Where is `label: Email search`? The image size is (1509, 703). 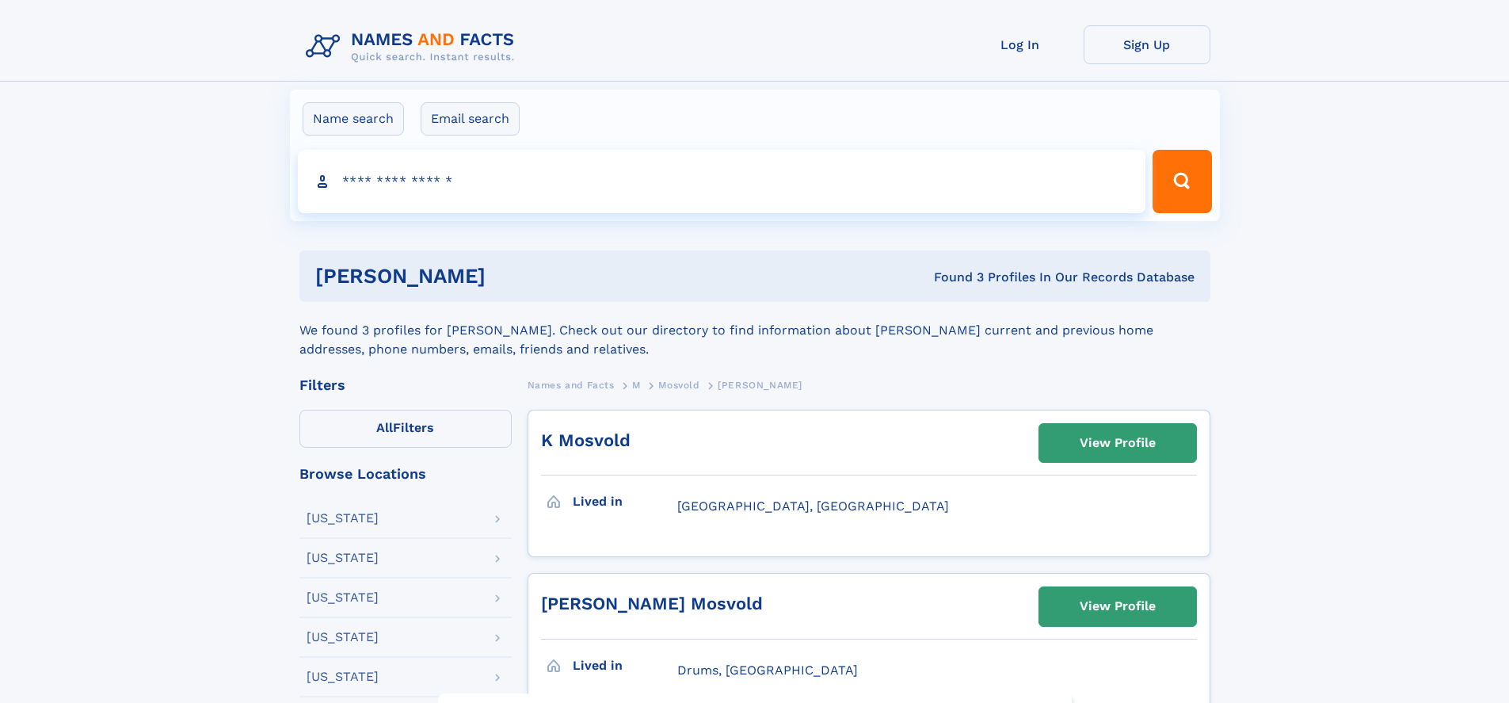
label: Email search is located at coordinates (470, 119).